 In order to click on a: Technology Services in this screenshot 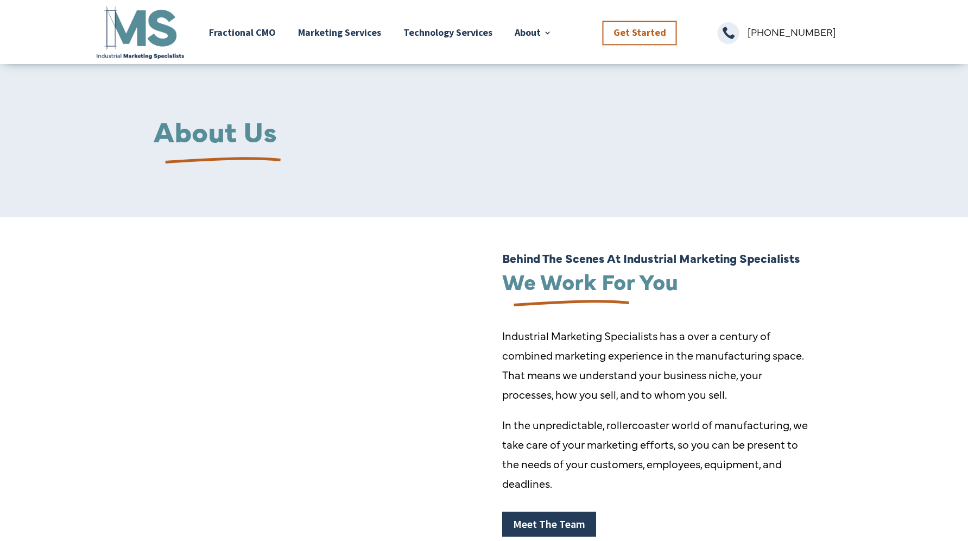, I will do `click(448, 32)`.